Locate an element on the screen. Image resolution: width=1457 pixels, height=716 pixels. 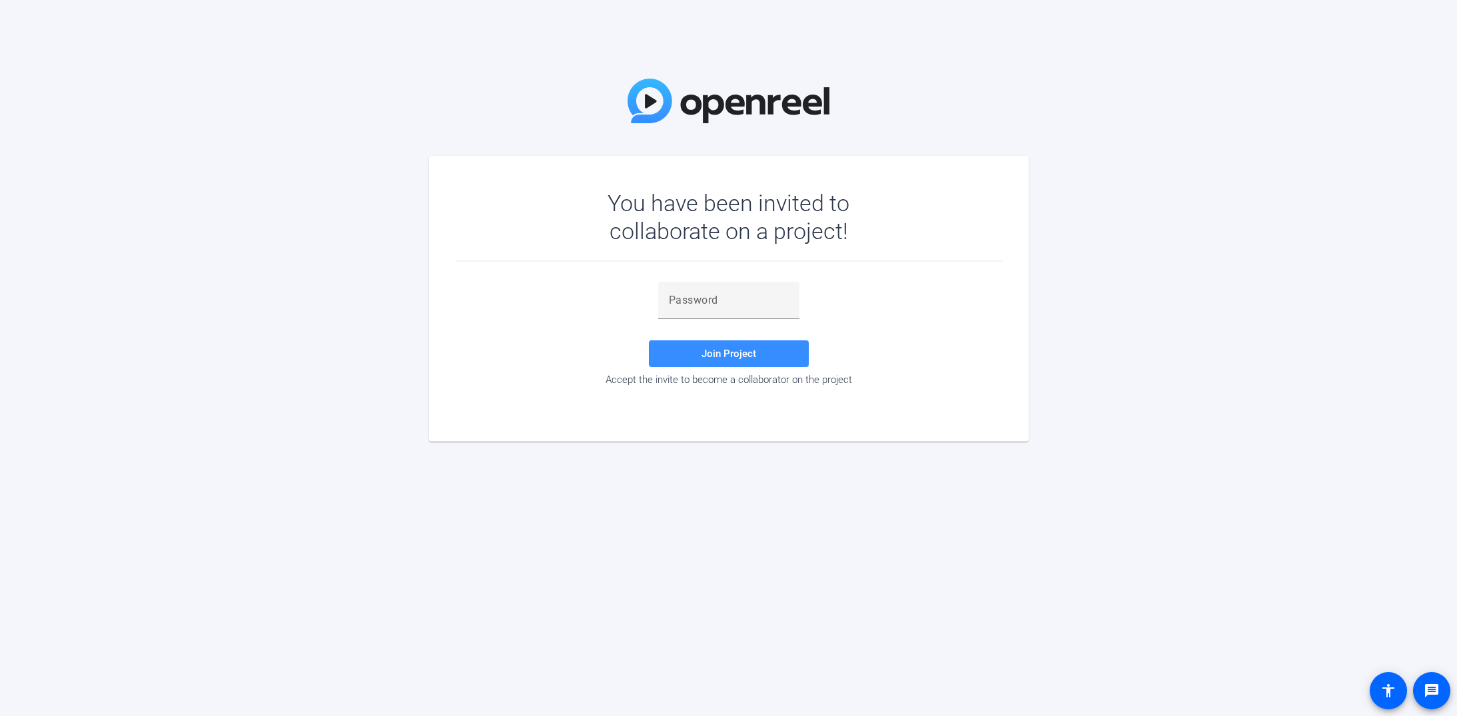
button: Join Project is located at coordinates (729, 354).